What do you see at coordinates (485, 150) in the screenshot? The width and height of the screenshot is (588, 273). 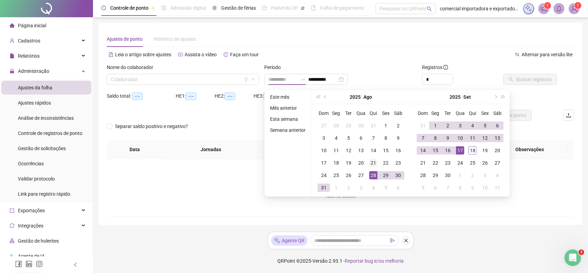 I see `div: 19` at bounding box center [485, 150].